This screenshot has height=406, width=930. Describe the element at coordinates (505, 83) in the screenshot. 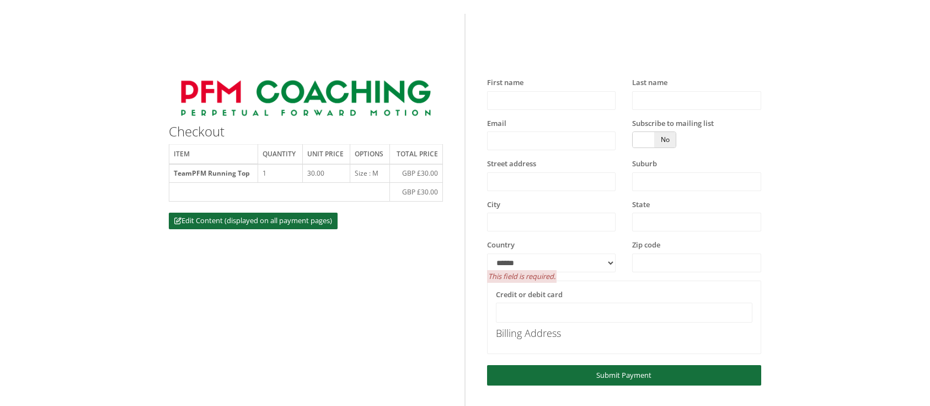

I see `label: First name` at that location.